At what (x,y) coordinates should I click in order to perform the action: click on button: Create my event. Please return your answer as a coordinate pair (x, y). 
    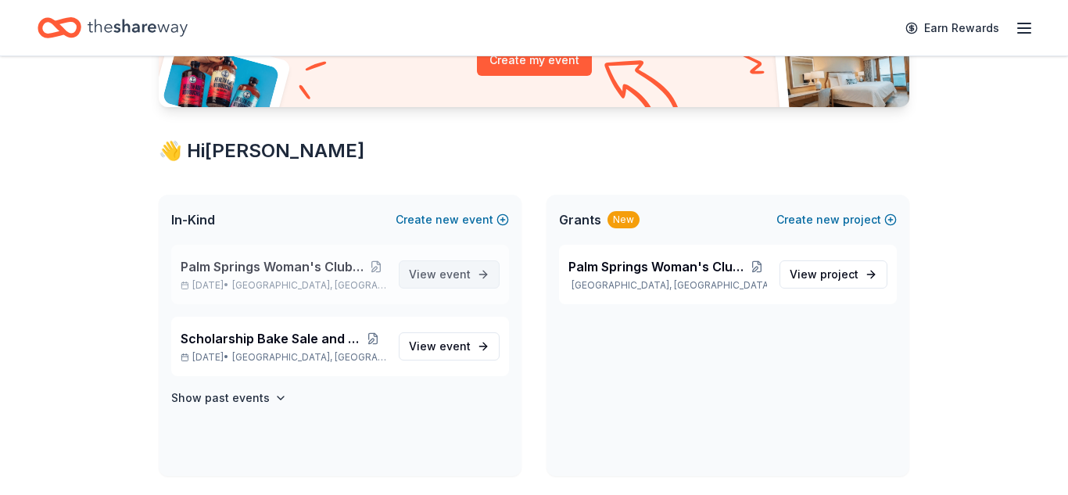
    Looking at the image, I should click on (534, 60).